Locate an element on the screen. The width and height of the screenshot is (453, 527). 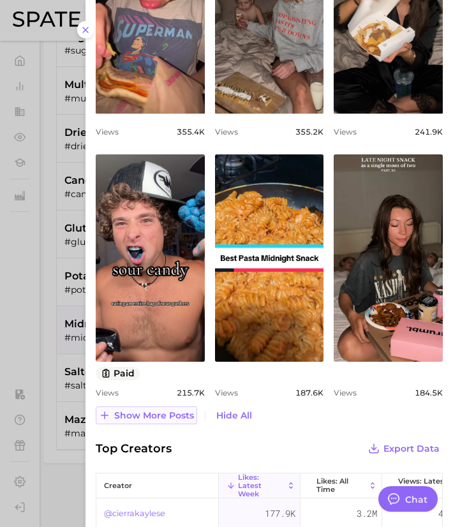
span: Likes: Latest Week is located at coordinates (261, 485).